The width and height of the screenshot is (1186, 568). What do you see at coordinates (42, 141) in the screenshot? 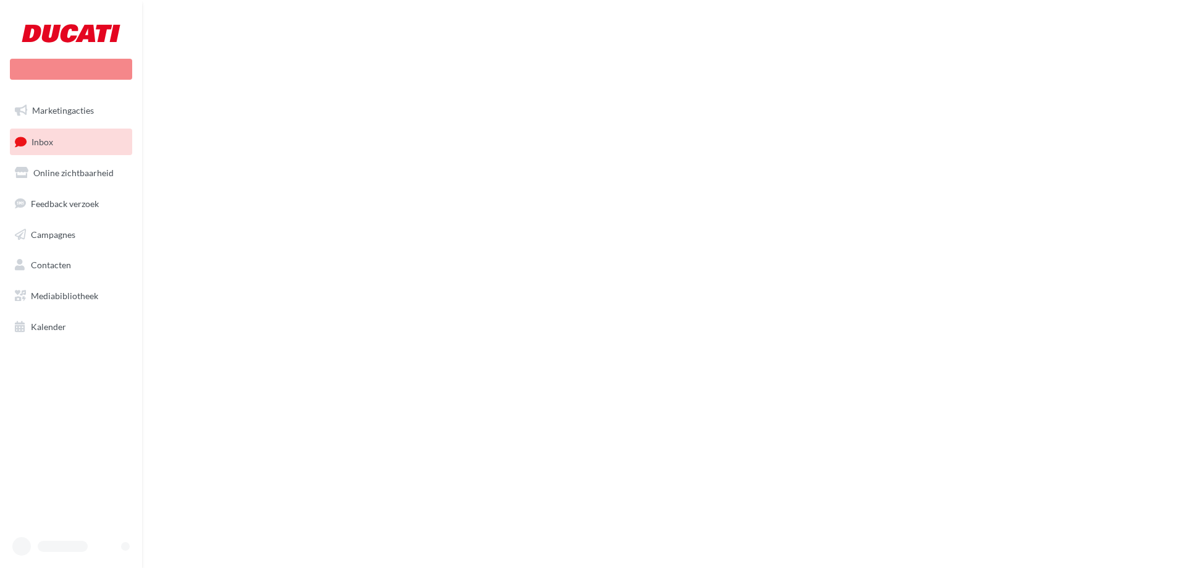
I see `span: Inbox` at bounding box center [42, 141].